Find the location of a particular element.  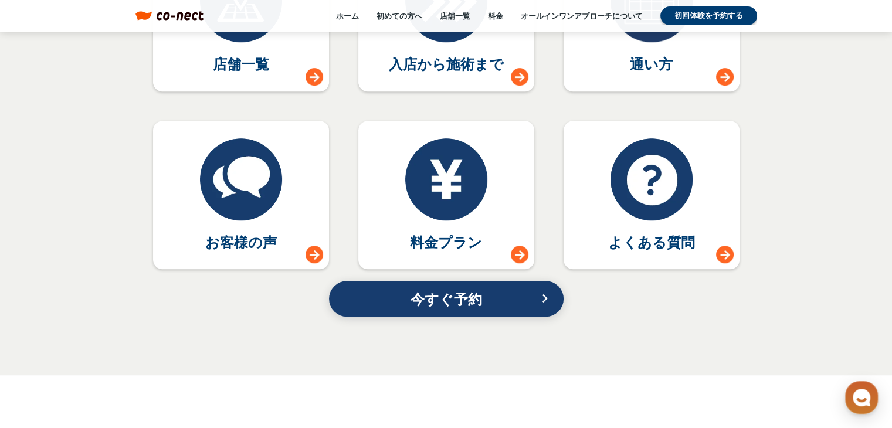

i: keyboard_arrow_right is located at coordinates (545, 299).